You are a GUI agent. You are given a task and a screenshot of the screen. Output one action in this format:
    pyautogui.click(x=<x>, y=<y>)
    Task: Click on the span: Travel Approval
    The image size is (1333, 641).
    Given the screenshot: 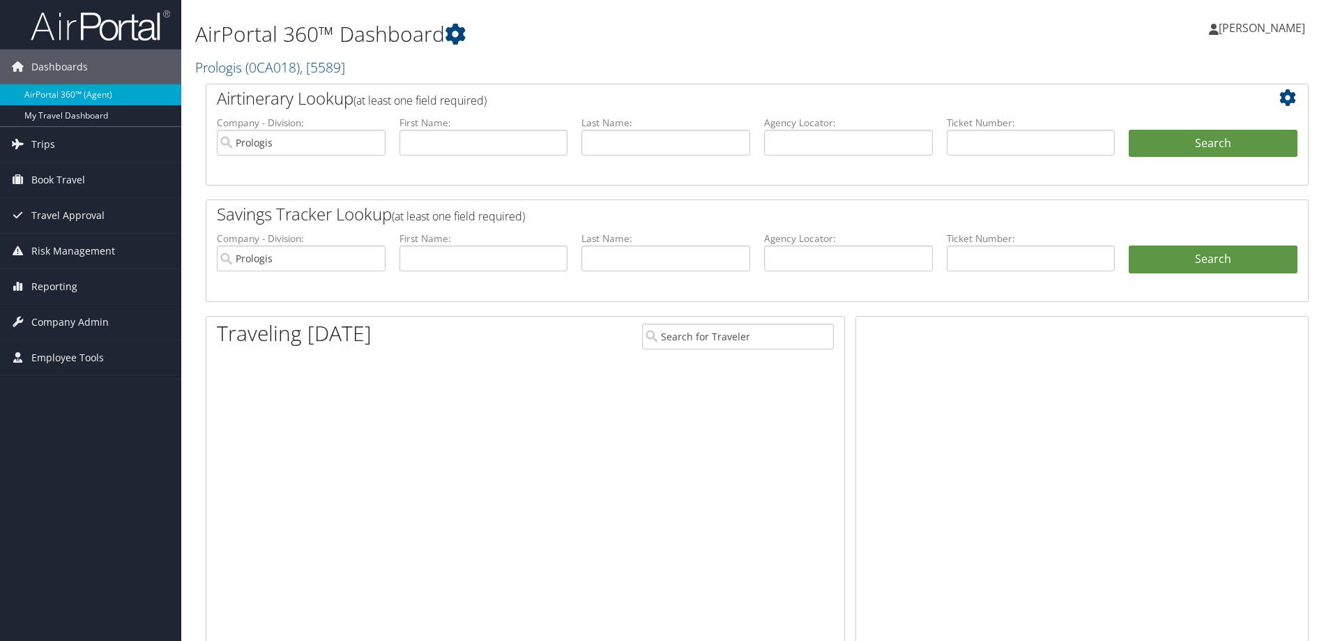 What is the action you would take?
    pyautogui.click(x=68, y=215)
    